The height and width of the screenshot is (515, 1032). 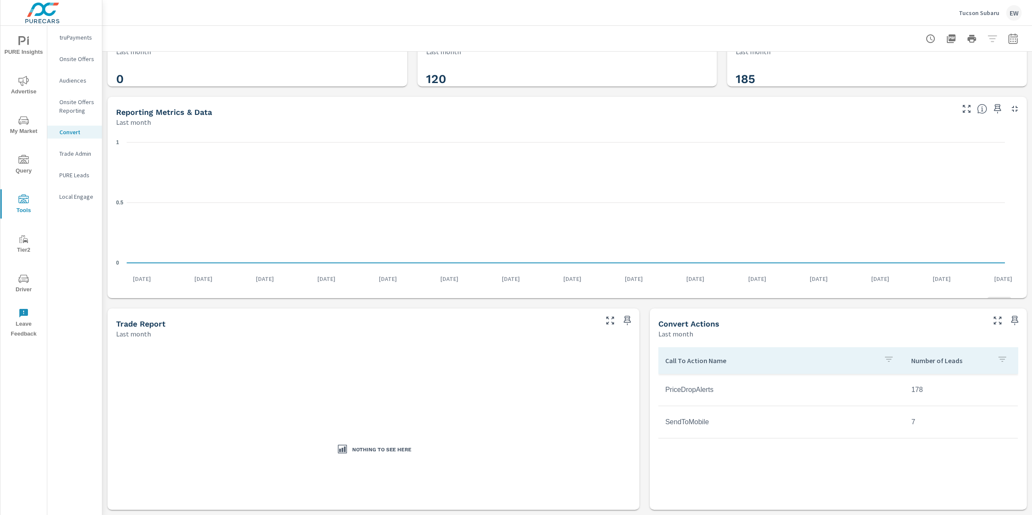 What do you see at coordinates (771, 360) in the screenshot?
I see `p: Call To Action Name` at bounding box center [771, 360].